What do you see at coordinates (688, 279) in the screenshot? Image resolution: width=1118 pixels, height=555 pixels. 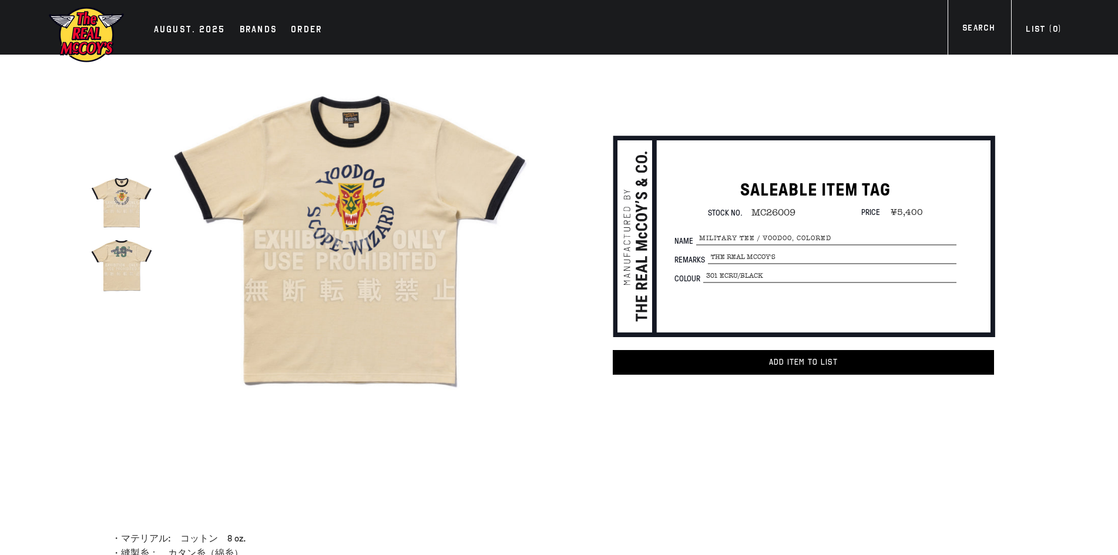 I see `span: Colour` at bounding box center [688, 279].